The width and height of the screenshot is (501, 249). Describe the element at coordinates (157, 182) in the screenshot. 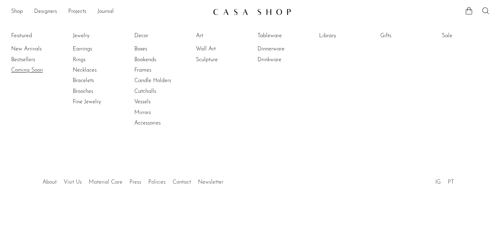

I see `a: Policies` at that location.